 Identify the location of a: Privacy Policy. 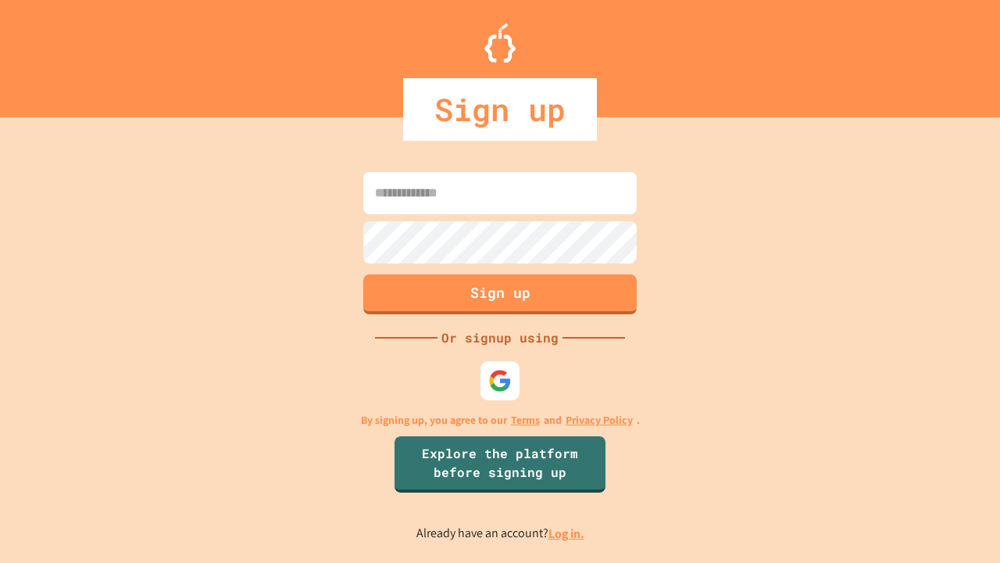
(600, 420).